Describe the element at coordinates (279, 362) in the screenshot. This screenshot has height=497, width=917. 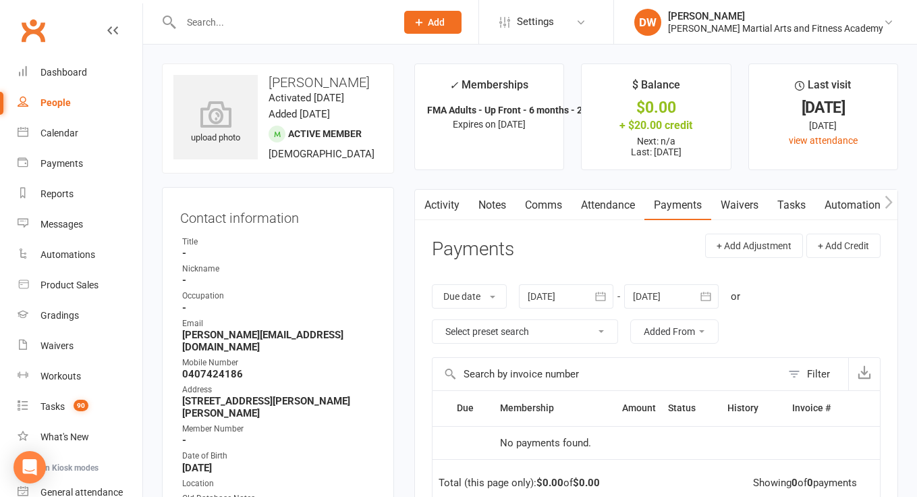
I see `div: Mobile Number` at that location.